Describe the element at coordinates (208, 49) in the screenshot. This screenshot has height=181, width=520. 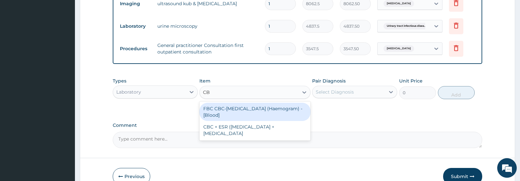
I see `td: General practitioner Consultation first outpatient consultation` at that location.